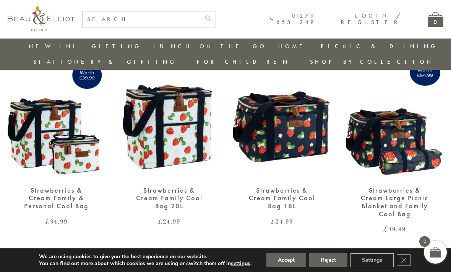  I want to click on a: Strawberries & Cream Large Quilted Picnic Blanket and Family Cool Bag Strawberries & Cream Large ..., so click(394, 143).